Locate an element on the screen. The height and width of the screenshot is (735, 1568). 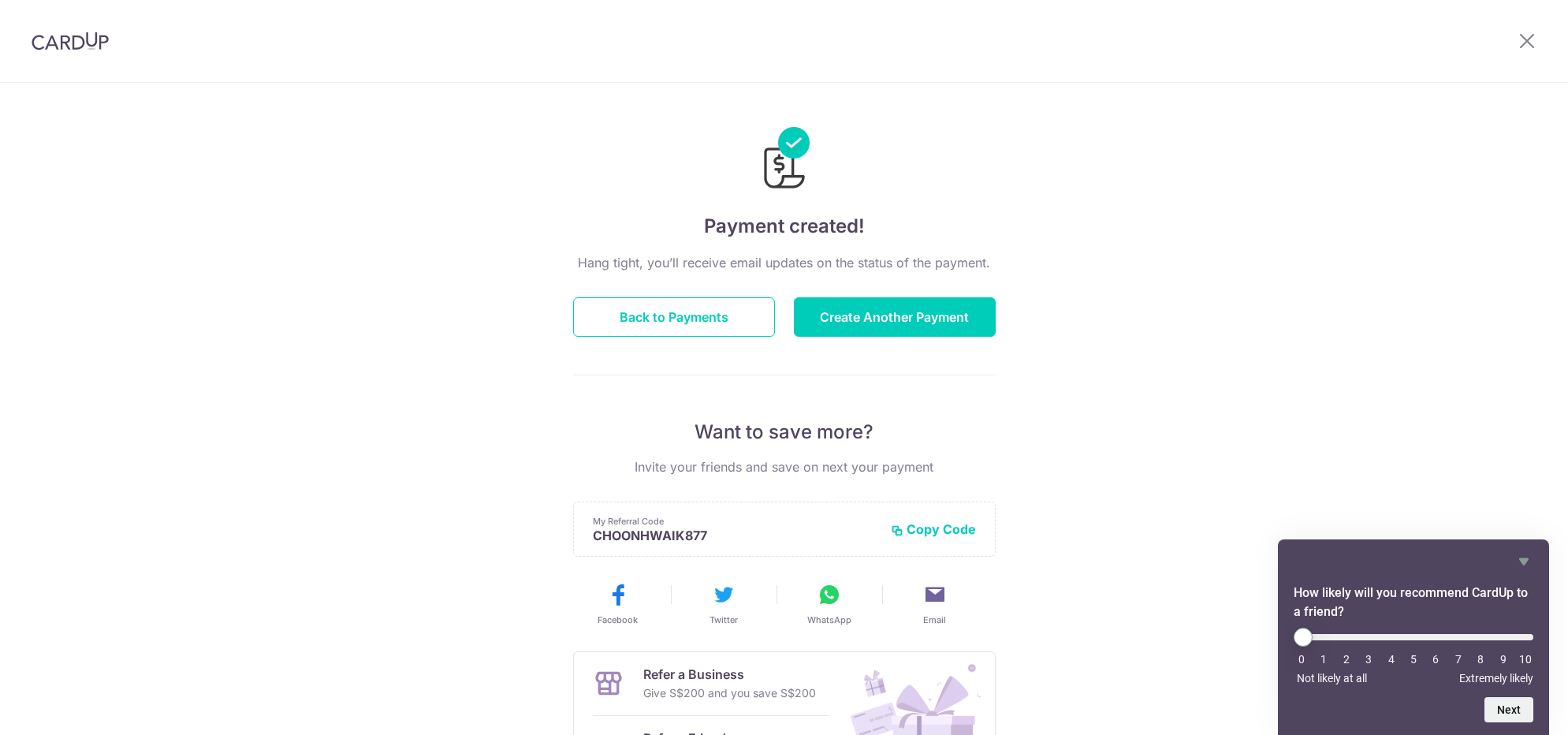
span: WhatsApp is located at coordinates (829, 619).